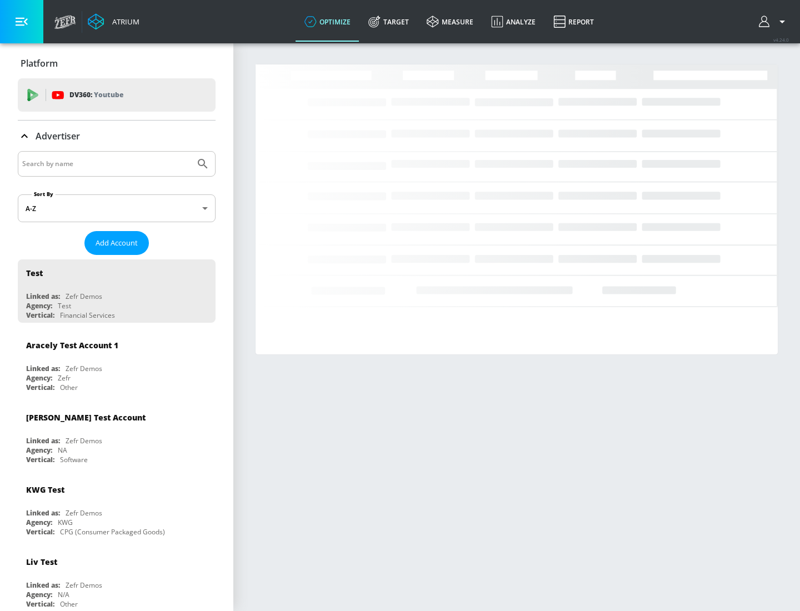 This screenshot has width=800, height=611. I want to click on div: Financial Services, so click(87, 315).